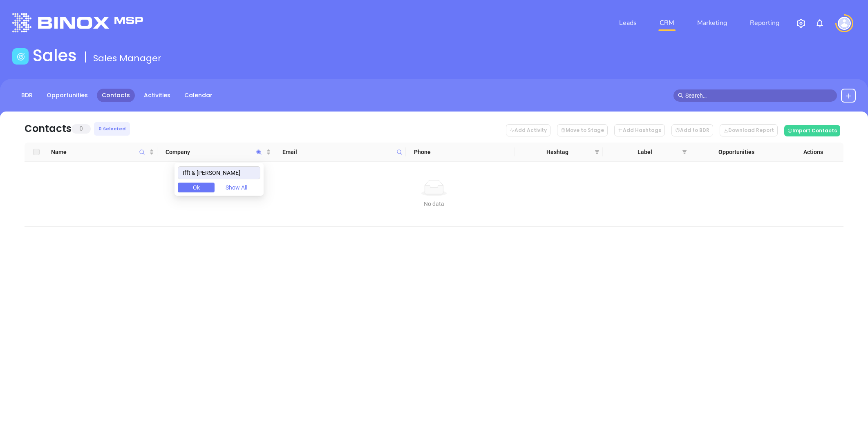  Describe the element at coordinates (116, 95) in the screenshot. I see `a: Contacts` at that location.